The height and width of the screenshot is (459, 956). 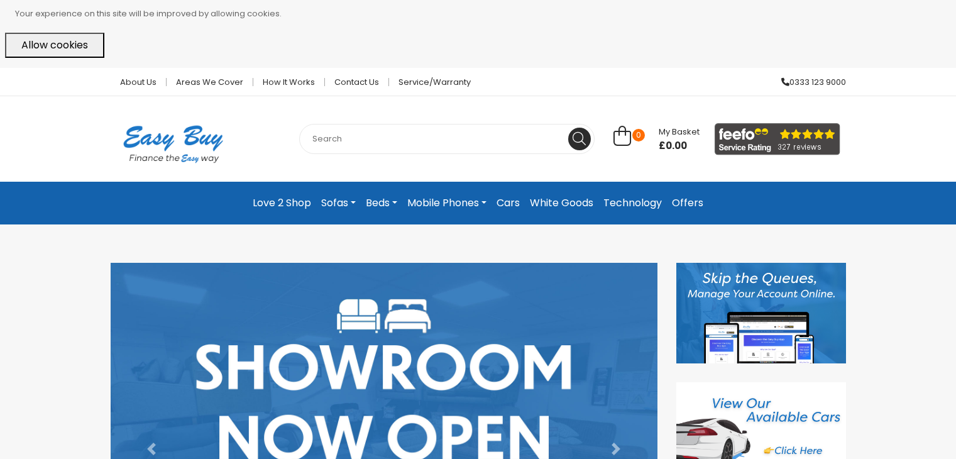 What do you see at coordinates (173, 144) in the screenshot?
I see `img: Easy Buy` at bounding box center [173, 144].